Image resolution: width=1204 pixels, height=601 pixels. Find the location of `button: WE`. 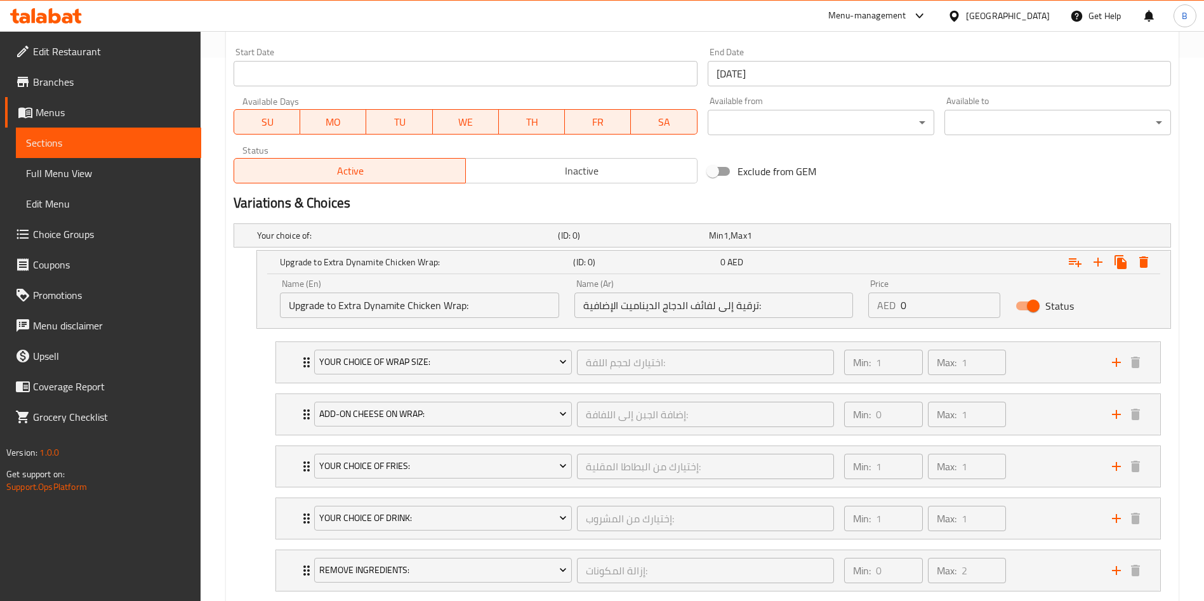

button: WE is located at coordinates (466, 122).